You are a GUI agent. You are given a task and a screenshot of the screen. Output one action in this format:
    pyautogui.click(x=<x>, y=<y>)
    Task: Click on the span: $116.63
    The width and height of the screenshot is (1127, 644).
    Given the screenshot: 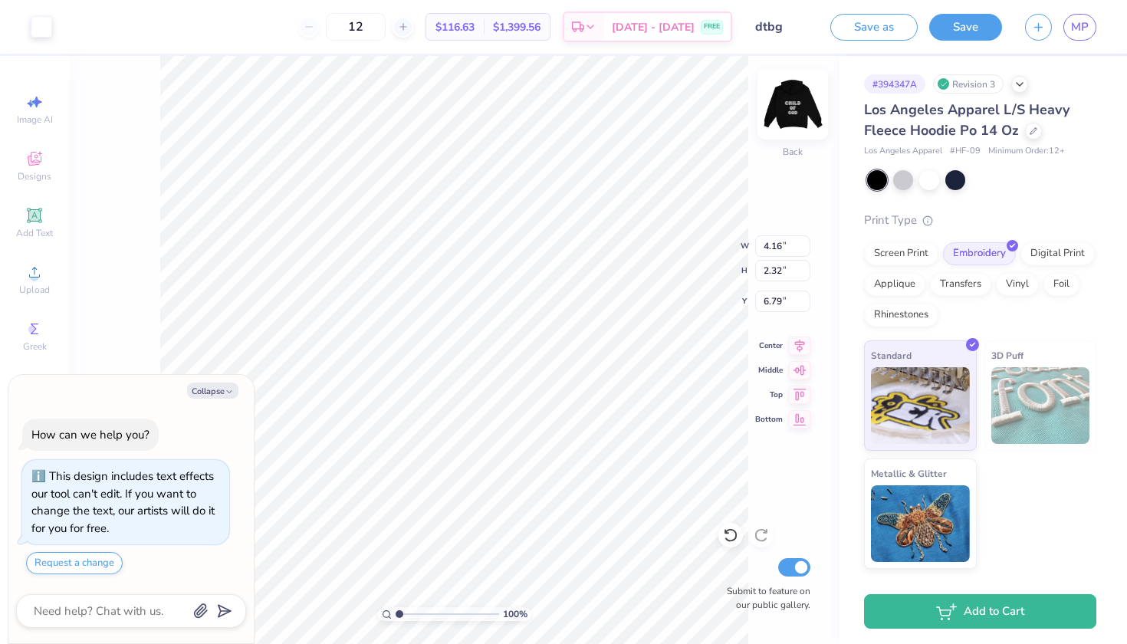 What is the action you would take?
    pyautogui.click(x=455, y=27)
    